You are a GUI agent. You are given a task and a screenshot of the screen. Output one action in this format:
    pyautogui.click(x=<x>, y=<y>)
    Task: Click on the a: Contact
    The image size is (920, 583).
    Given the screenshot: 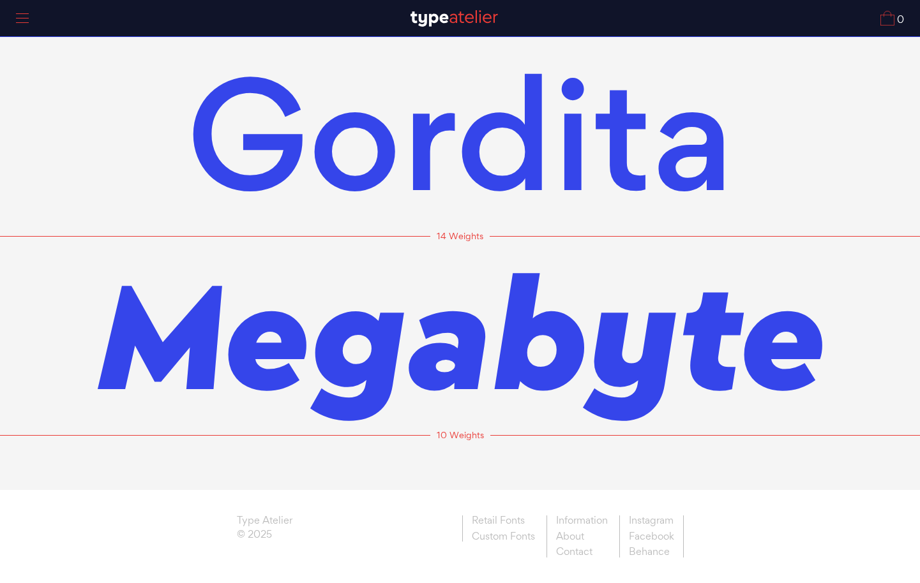 What is the action you would take?
    pyautogui.click(x=581, y=551)
    